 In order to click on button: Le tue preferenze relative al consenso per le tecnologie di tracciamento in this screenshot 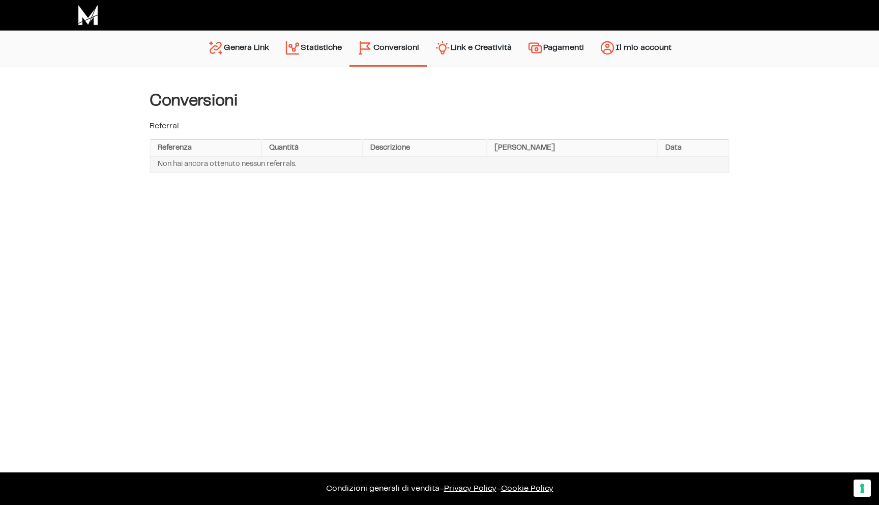, I will do `click(863, 488)`.